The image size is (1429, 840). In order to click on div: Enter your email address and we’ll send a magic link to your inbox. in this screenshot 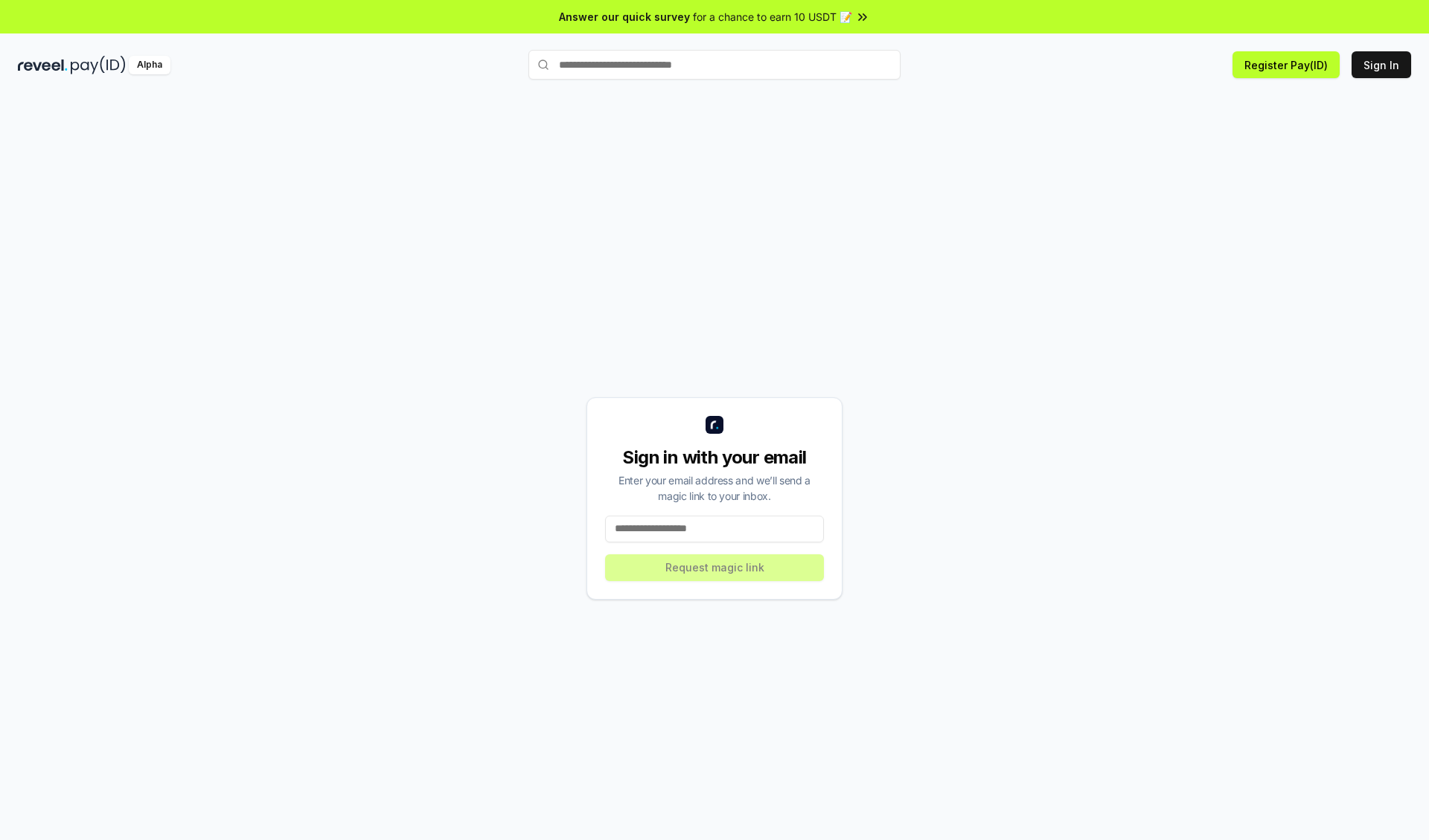, I will do `click(714, 488)`.